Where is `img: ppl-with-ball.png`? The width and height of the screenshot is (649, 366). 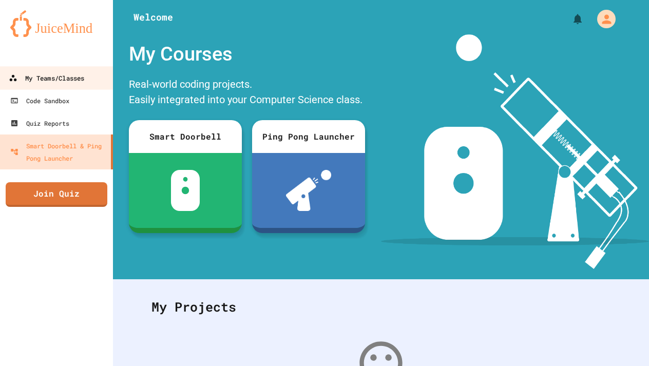 img: ppl-with-ball.png is located at coordinates (309, 190).